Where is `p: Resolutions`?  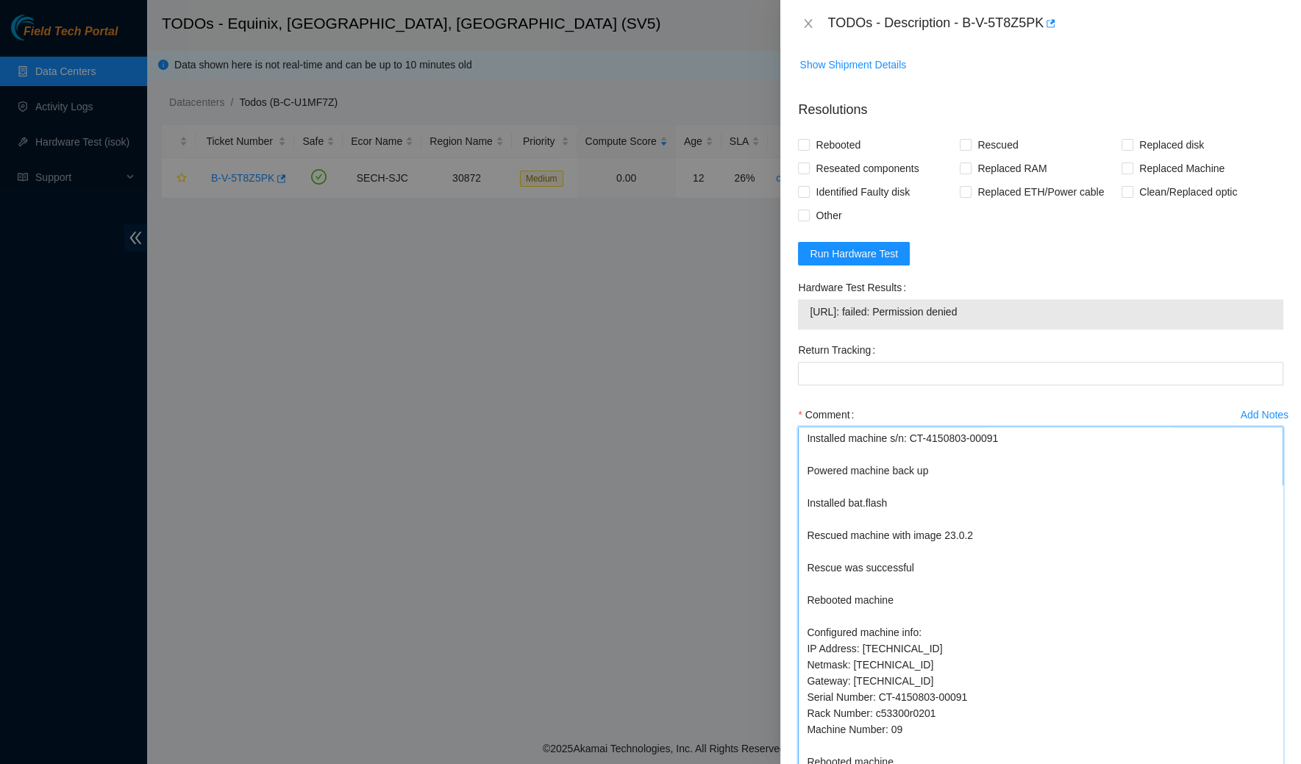 p: Resolutions is located at coordinates (1041, 104).